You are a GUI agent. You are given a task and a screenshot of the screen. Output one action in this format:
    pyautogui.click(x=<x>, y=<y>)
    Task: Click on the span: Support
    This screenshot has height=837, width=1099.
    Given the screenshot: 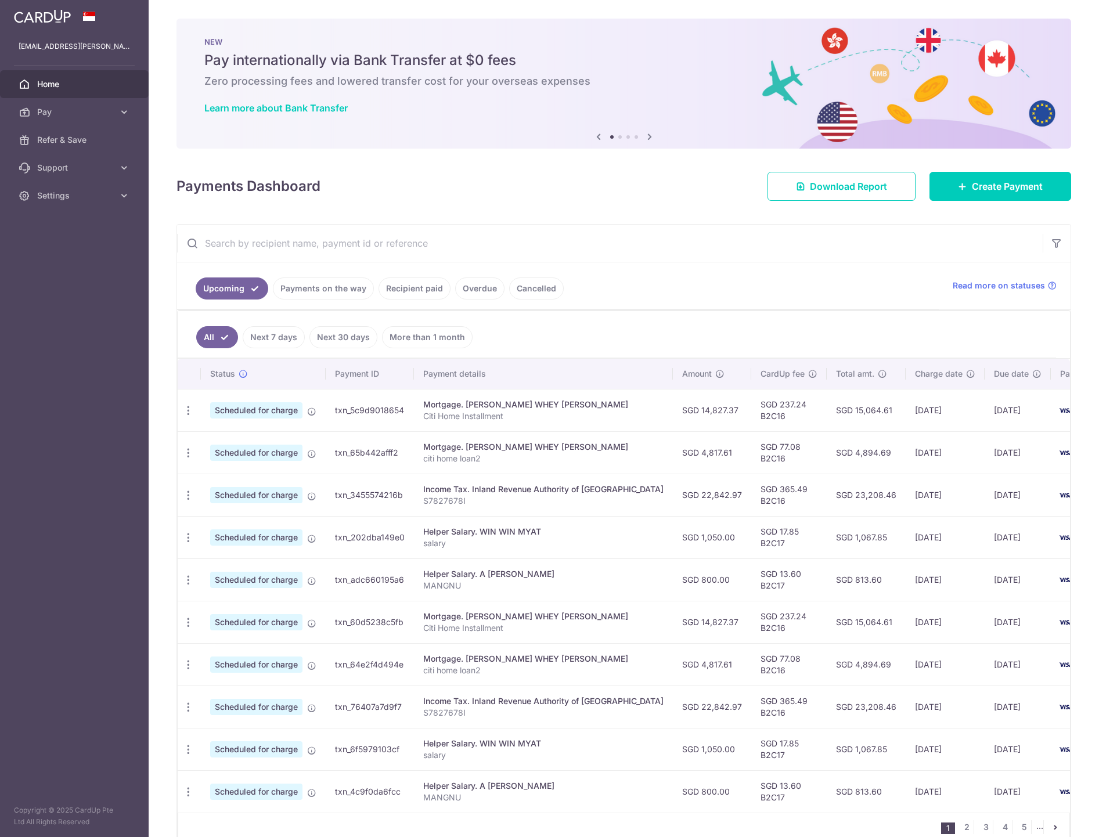 What is the action you would take?
    pyautogui.click(x=75, y=168)
    